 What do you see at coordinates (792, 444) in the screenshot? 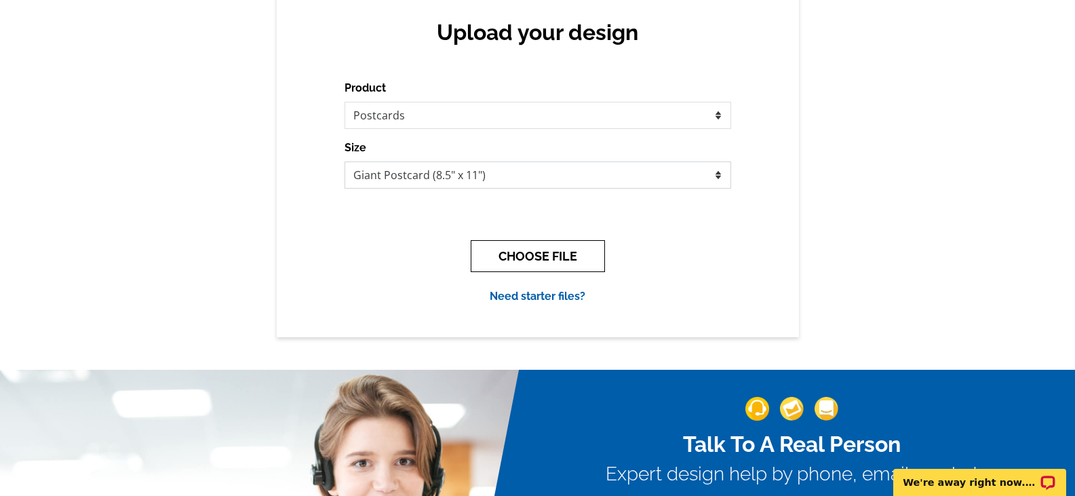
I see `h2: Talk To A Real Person` at bounding box center [792, 444].